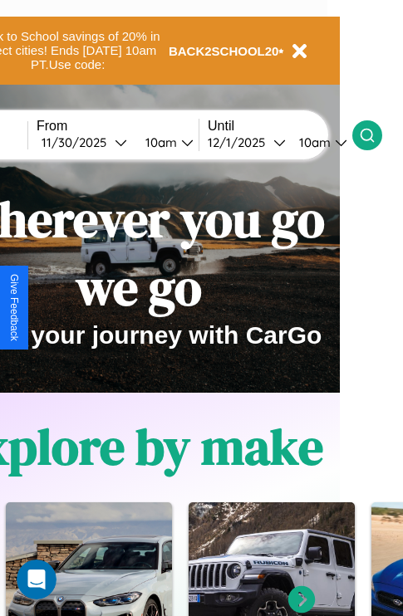 This screenshot has height=616, width=403. I want to click on b: BACK2SCHOOL20, so click(223, 51).